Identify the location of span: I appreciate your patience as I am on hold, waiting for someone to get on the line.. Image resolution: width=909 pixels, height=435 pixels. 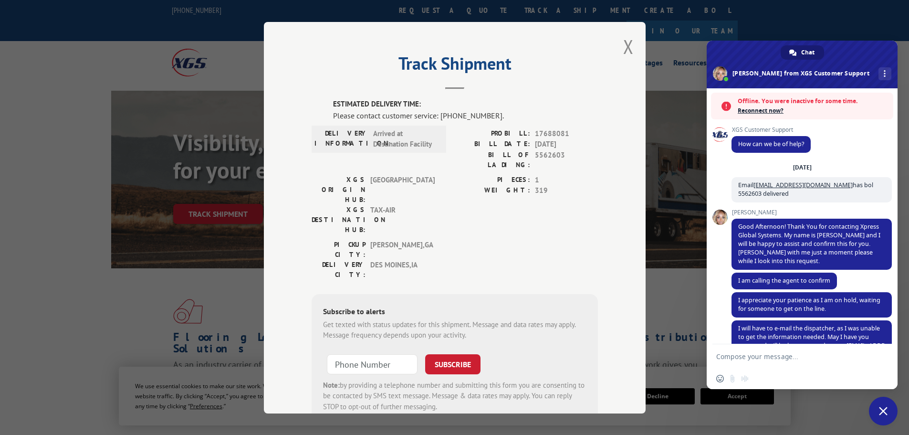
(809, 304).